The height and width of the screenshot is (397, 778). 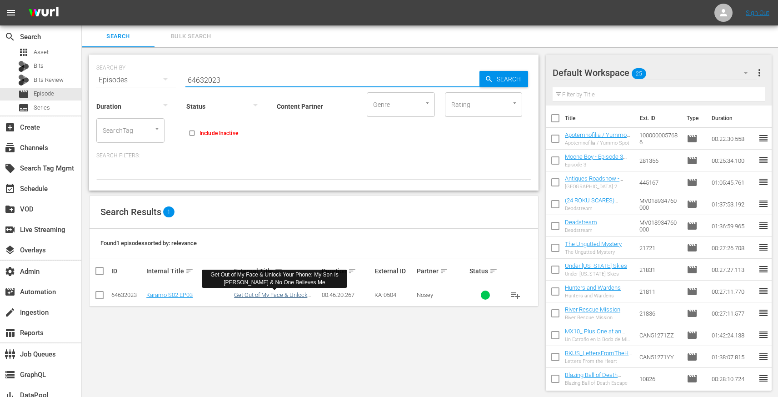 I want to click on td: 445167, so click(x=660, y=182).